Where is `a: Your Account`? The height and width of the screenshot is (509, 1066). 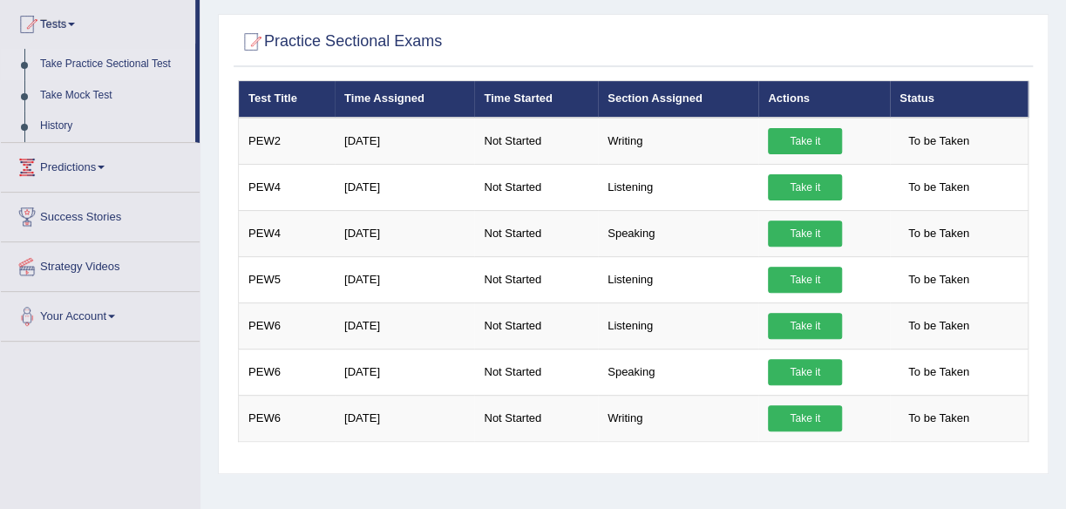 a: Your Account is located at coordinates (100, 314).